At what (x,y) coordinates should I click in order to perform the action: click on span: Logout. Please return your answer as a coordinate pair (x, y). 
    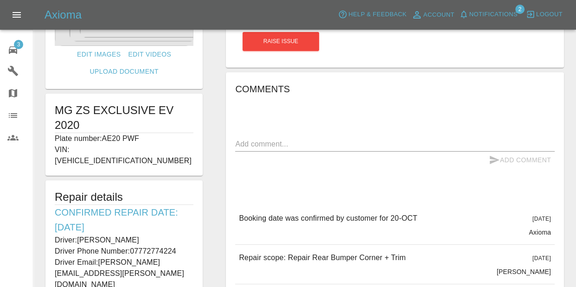
    Looking at the image, I should click on (549, 14).